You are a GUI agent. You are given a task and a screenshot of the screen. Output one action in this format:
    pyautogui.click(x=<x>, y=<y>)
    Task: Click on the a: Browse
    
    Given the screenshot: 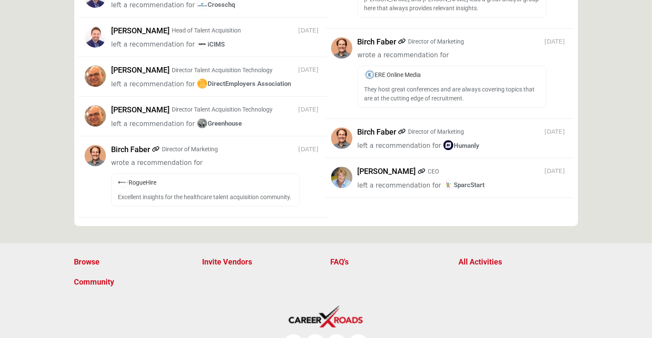 What is the action you would take?
    pyautogui.click(x=134, y=262)
    